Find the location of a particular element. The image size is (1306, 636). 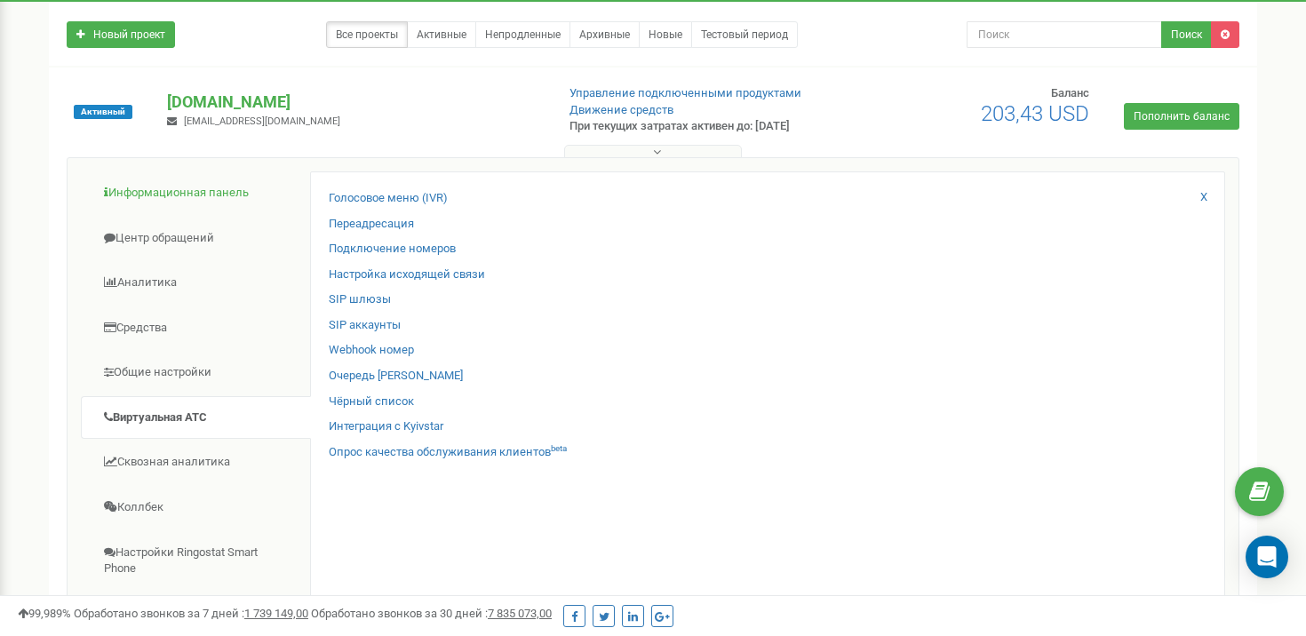

a: SIP аккаунты is located at coordinates (364, 325).